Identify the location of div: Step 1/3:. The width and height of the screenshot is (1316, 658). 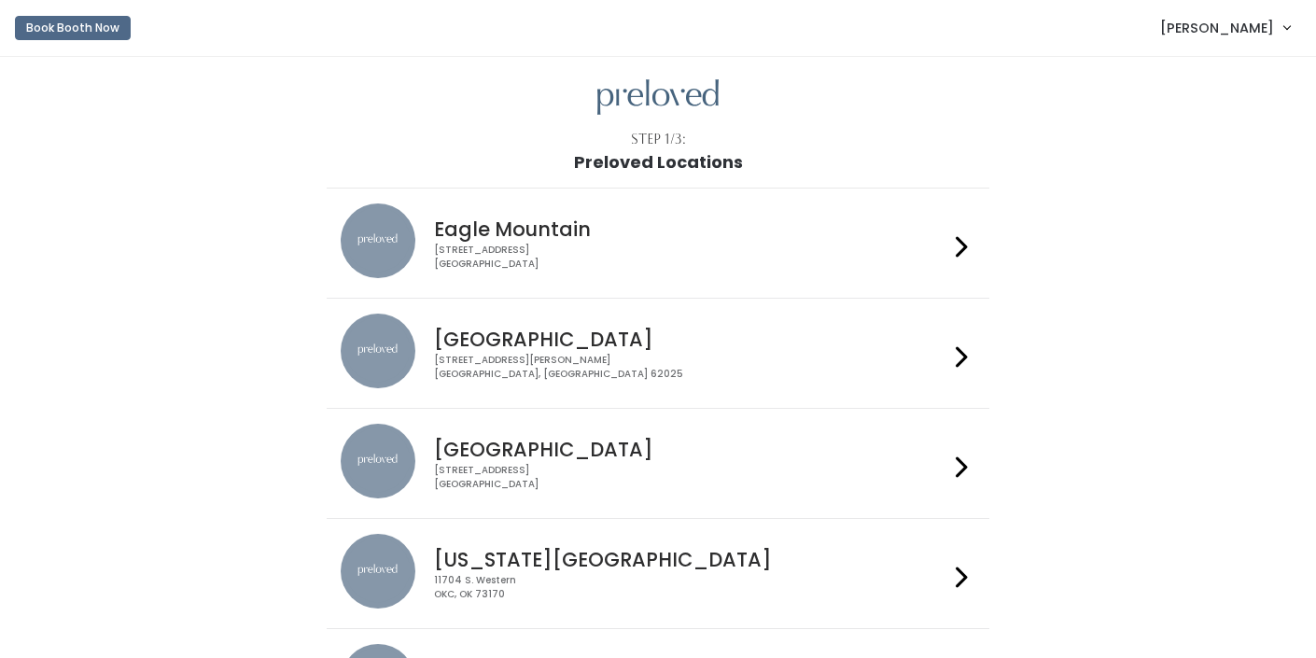
(658, 139).